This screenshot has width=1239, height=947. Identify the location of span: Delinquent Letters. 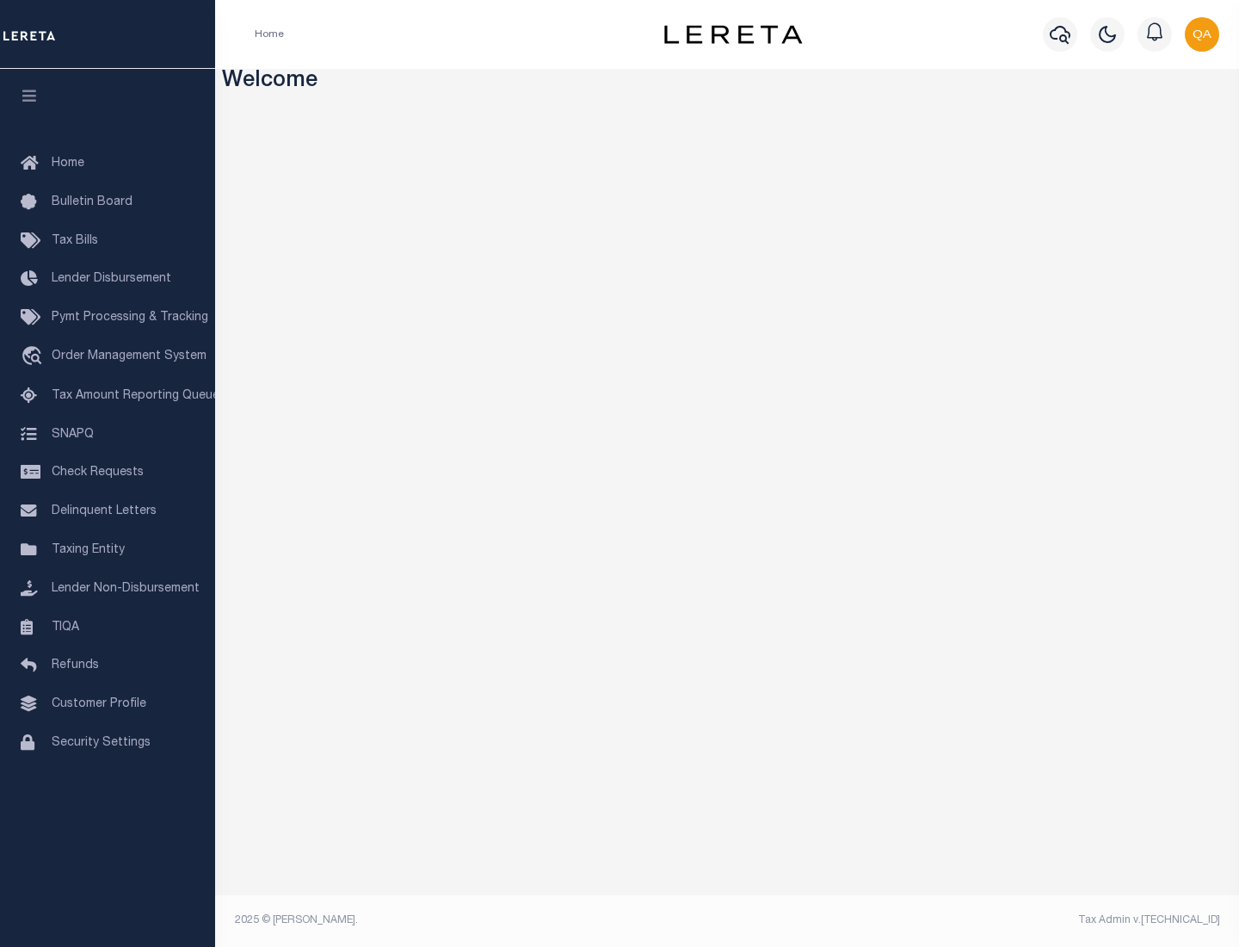
(104, 511).